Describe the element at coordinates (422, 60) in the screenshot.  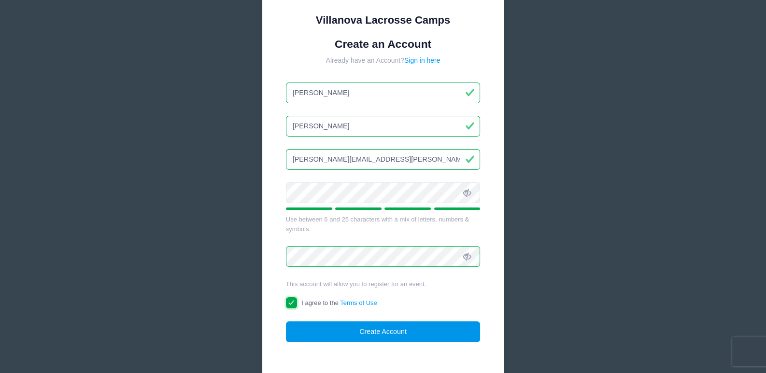
I see `a: Sign in here` at that location.